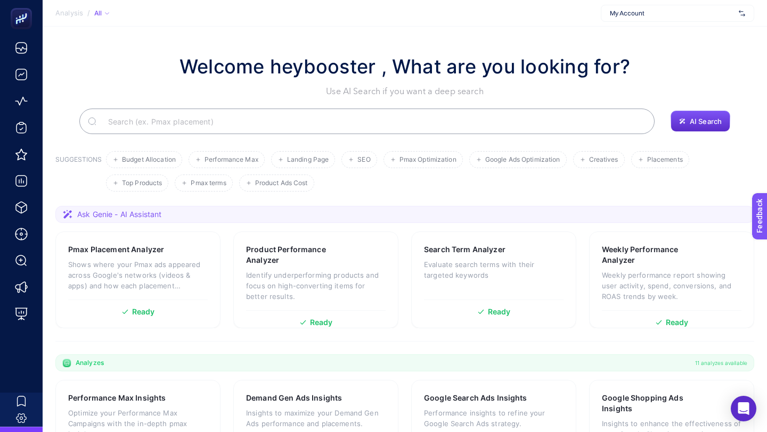  Describe the element at coordinates (494, 419) in the screenshot. I see `p: Performance insights to refine your Google Search Ads strategy.` at that location.